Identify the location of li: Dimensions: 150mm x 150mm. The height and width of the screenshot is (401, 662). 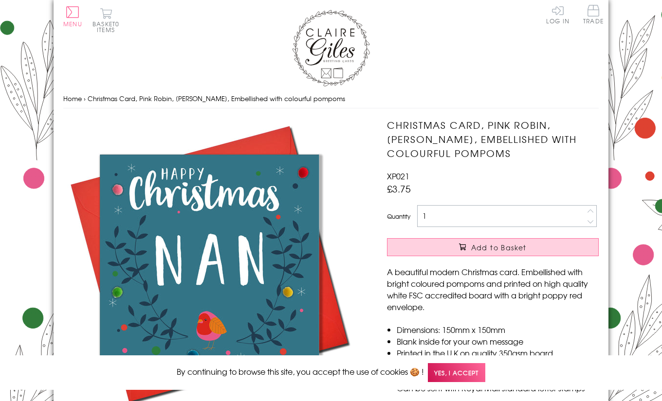
(497, 330).